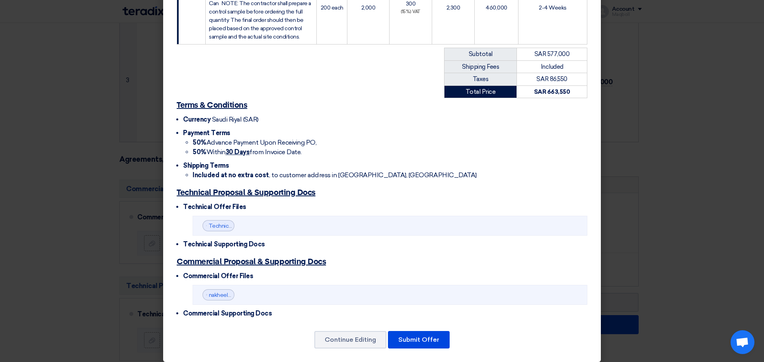 The width and height of the screenshot is (764, 362). I want to click on span: 200 each, so click(332, 8).